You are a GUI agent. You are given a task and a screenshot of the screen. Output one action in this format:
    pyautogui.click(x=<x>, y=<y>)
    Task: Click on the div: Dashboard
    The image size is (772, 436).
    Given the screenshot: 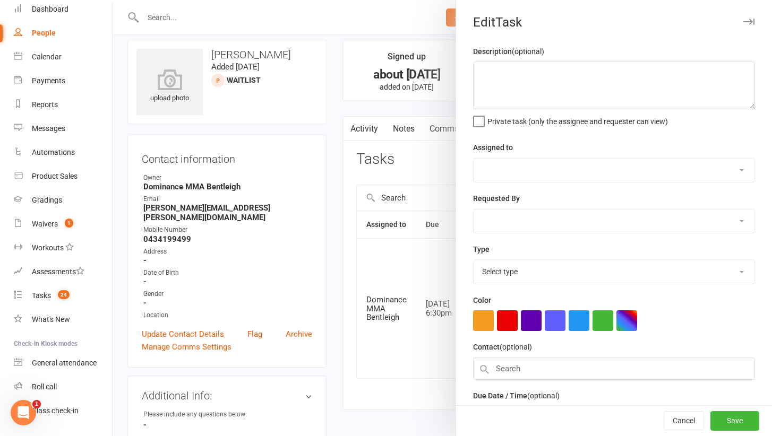 What is the action you would take?
    pyautogui.click(x=50, y=9)
    